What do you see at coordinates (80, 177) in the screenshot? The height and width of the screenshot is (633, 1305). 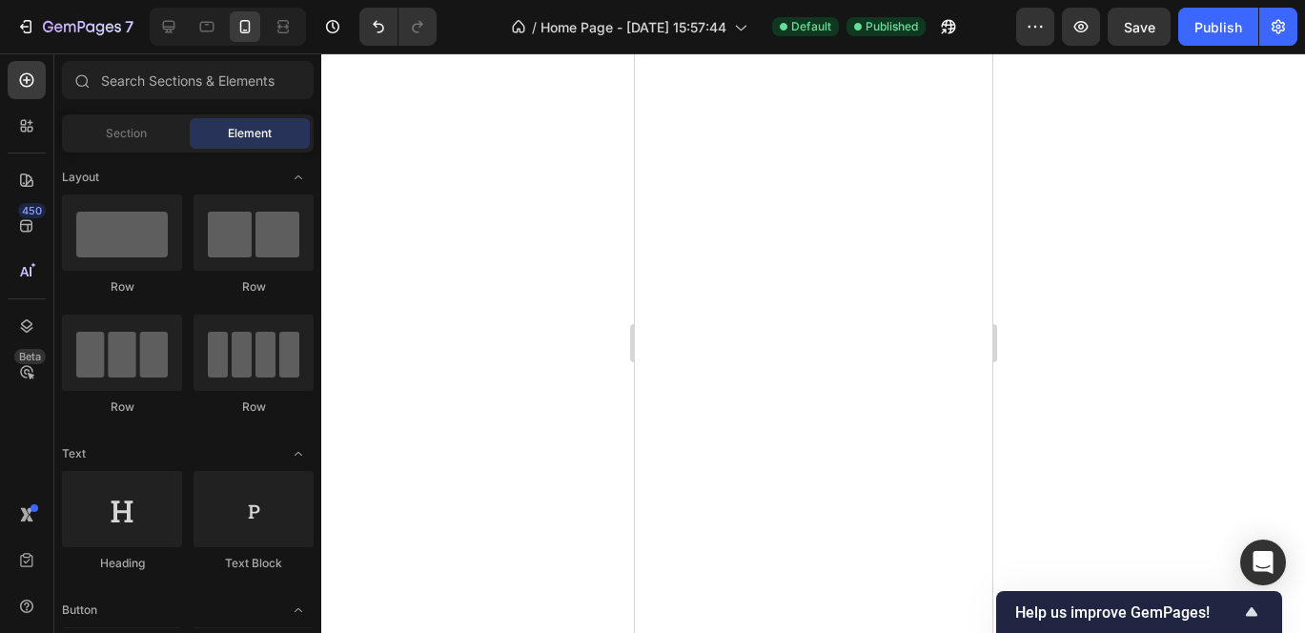 I see `span: Layout` at bounding box center [80, 177].